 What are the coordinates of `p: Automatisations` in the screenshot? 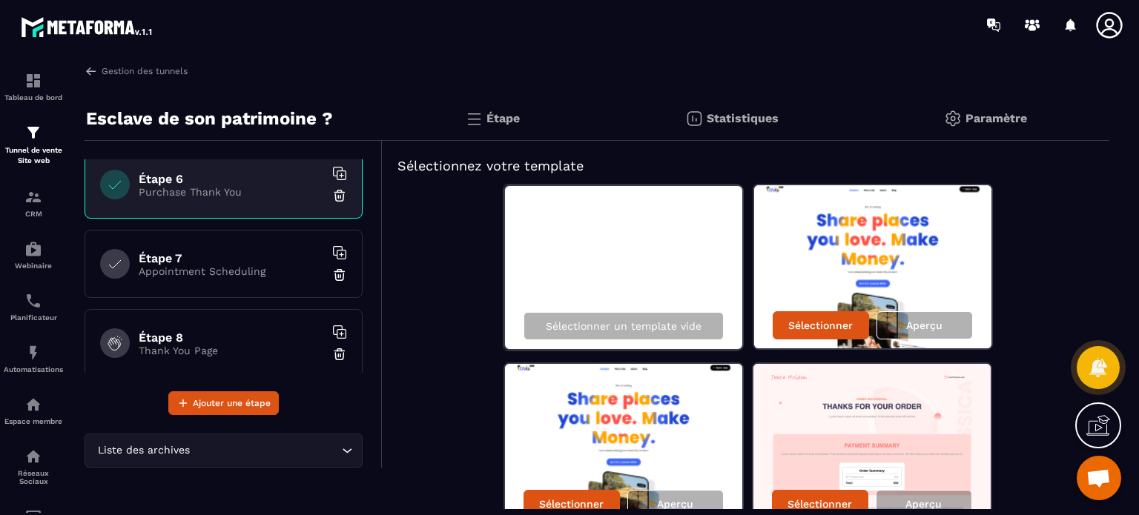 It's located at (33, 369).